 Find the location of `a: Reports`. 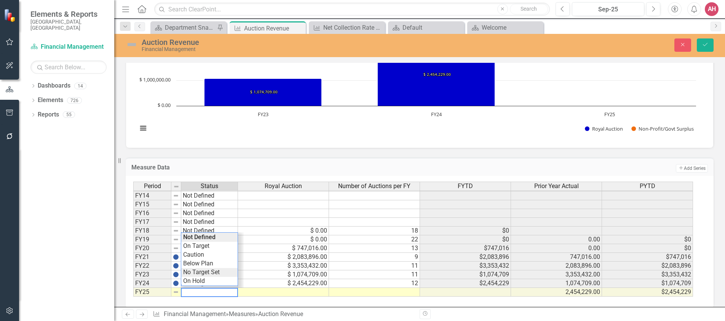

a: Reports is located at coordinates (48, 115).